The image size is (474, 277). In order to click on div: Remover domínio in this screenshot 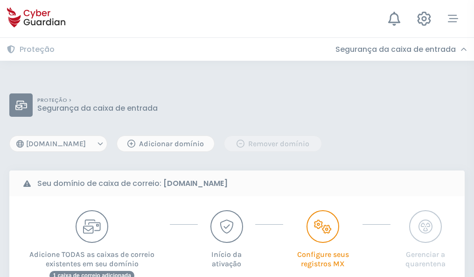, I will do `click(273, 144)`.